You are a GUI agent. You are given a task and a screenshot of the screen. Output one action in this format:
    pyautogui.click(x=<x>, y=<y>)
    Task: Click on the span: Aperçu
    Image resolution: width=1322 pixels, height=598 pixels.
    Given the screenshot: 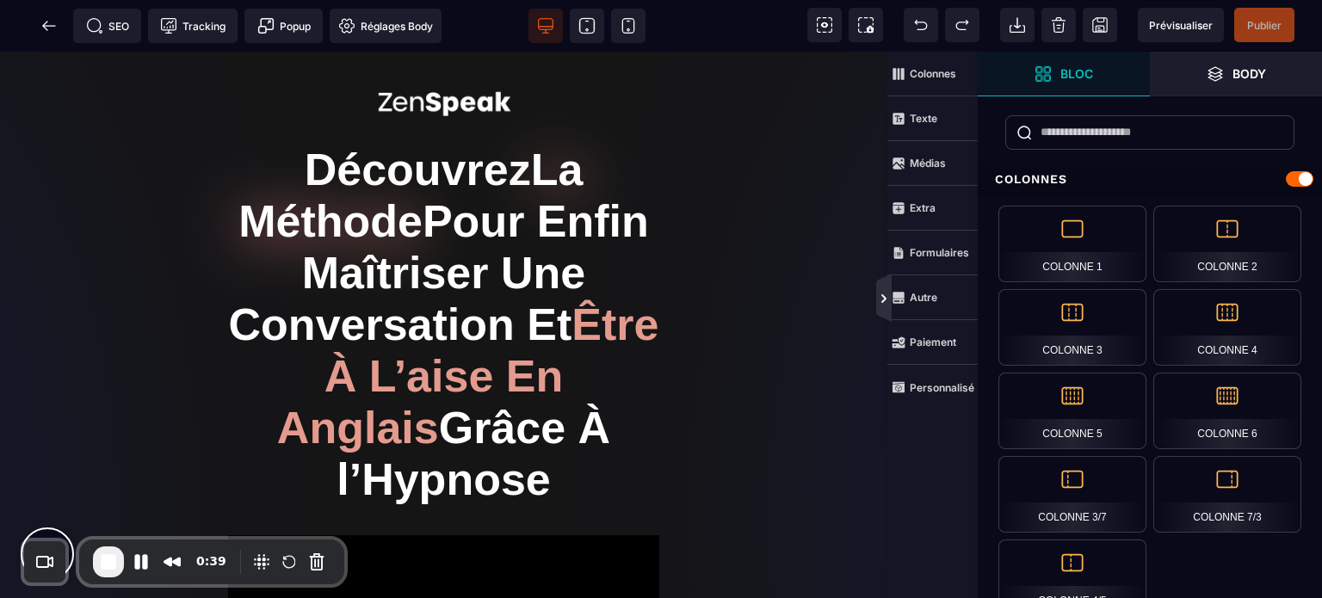 What is the action you would take?
    pyautogui.click(x=1181, y=25)
    